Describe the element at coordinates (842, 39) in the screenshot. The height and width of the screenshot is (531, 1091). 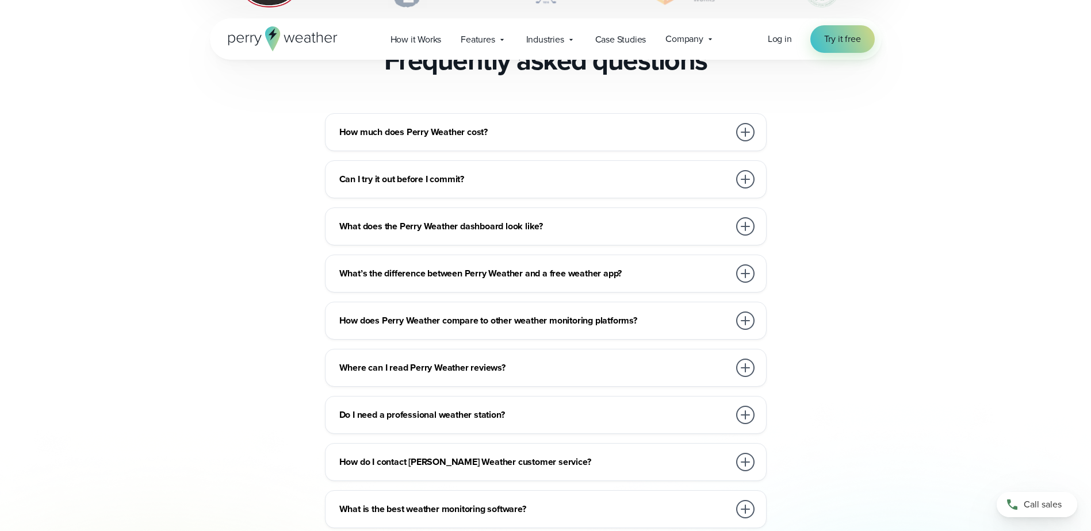
I see `a: Try it free` at that location.